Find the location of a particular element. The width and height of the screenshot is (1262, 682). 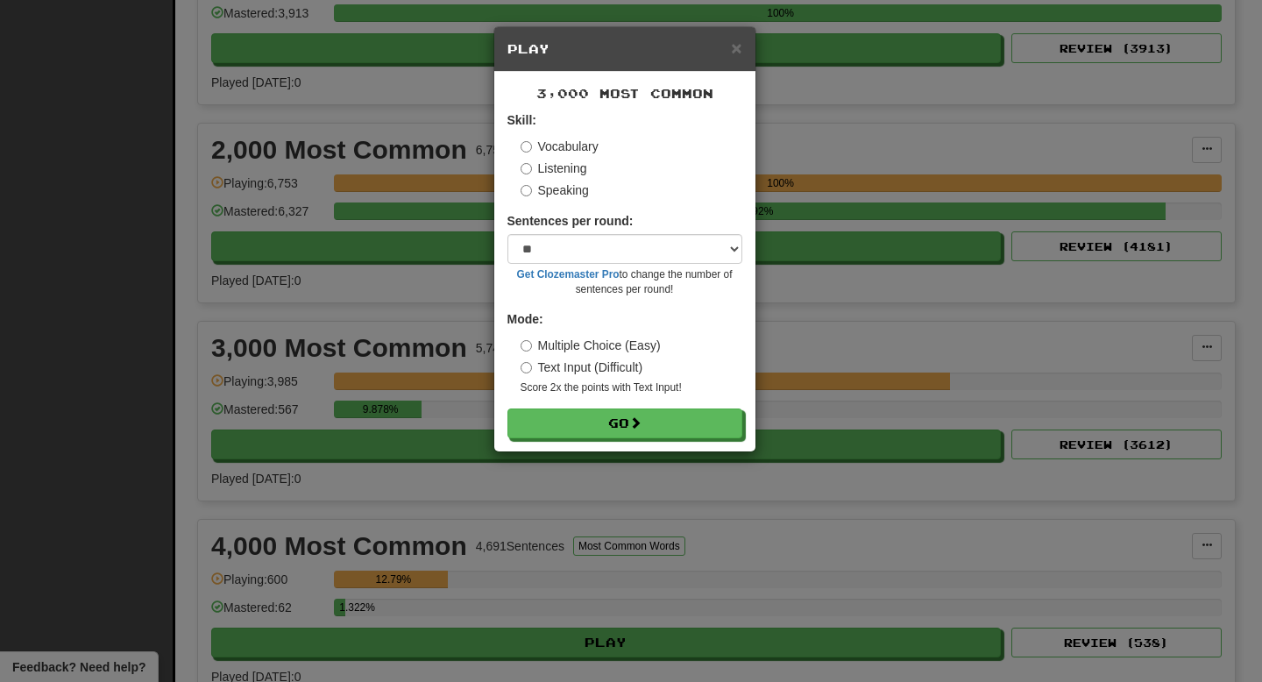

label: Vocabulary is located at coordinates (559, 146).